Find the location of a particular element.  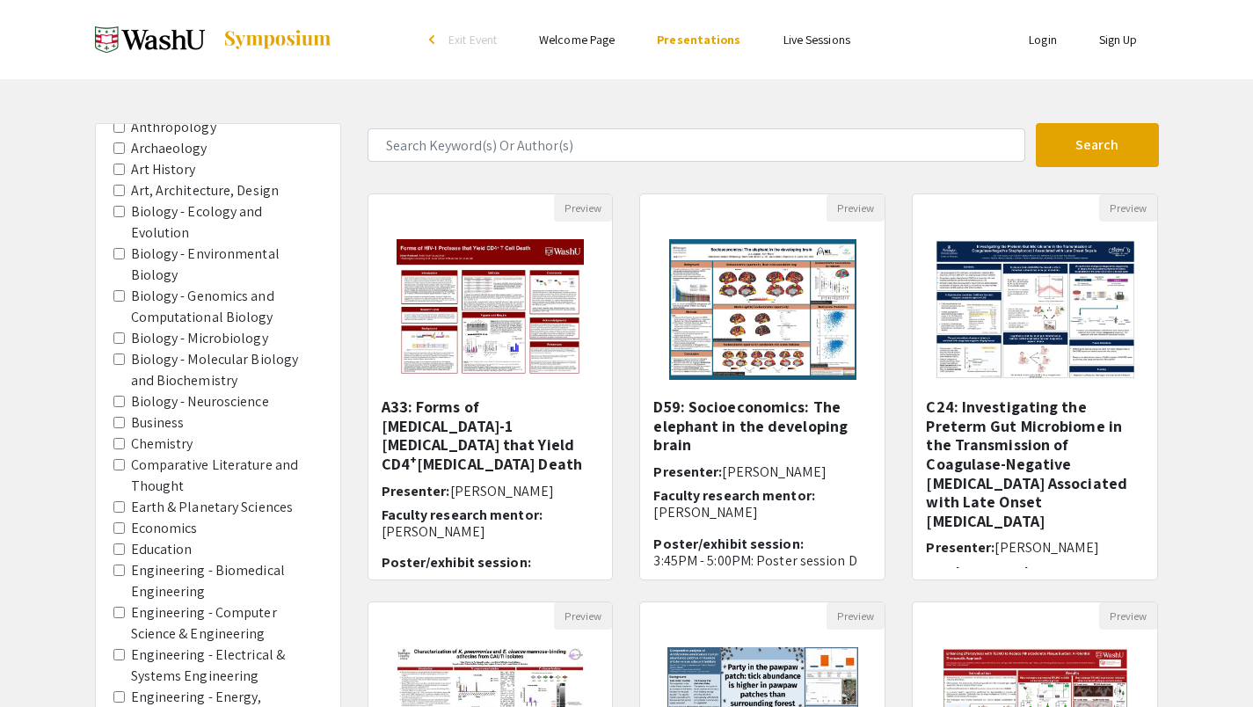

a: Presentations is located at coordinates (698, 40).